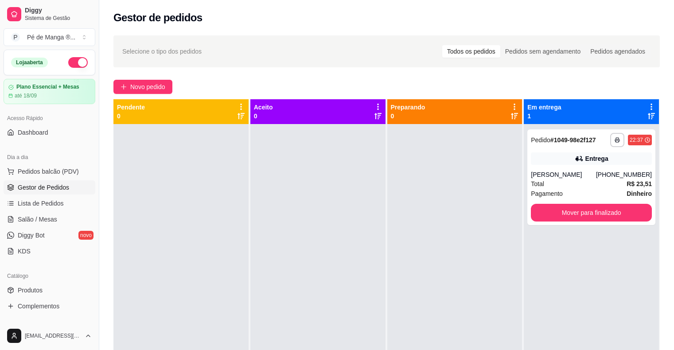 The height and width of the screenshot is (350, 674). I want to click on button: Mover para finalizado, so click(591, 213).